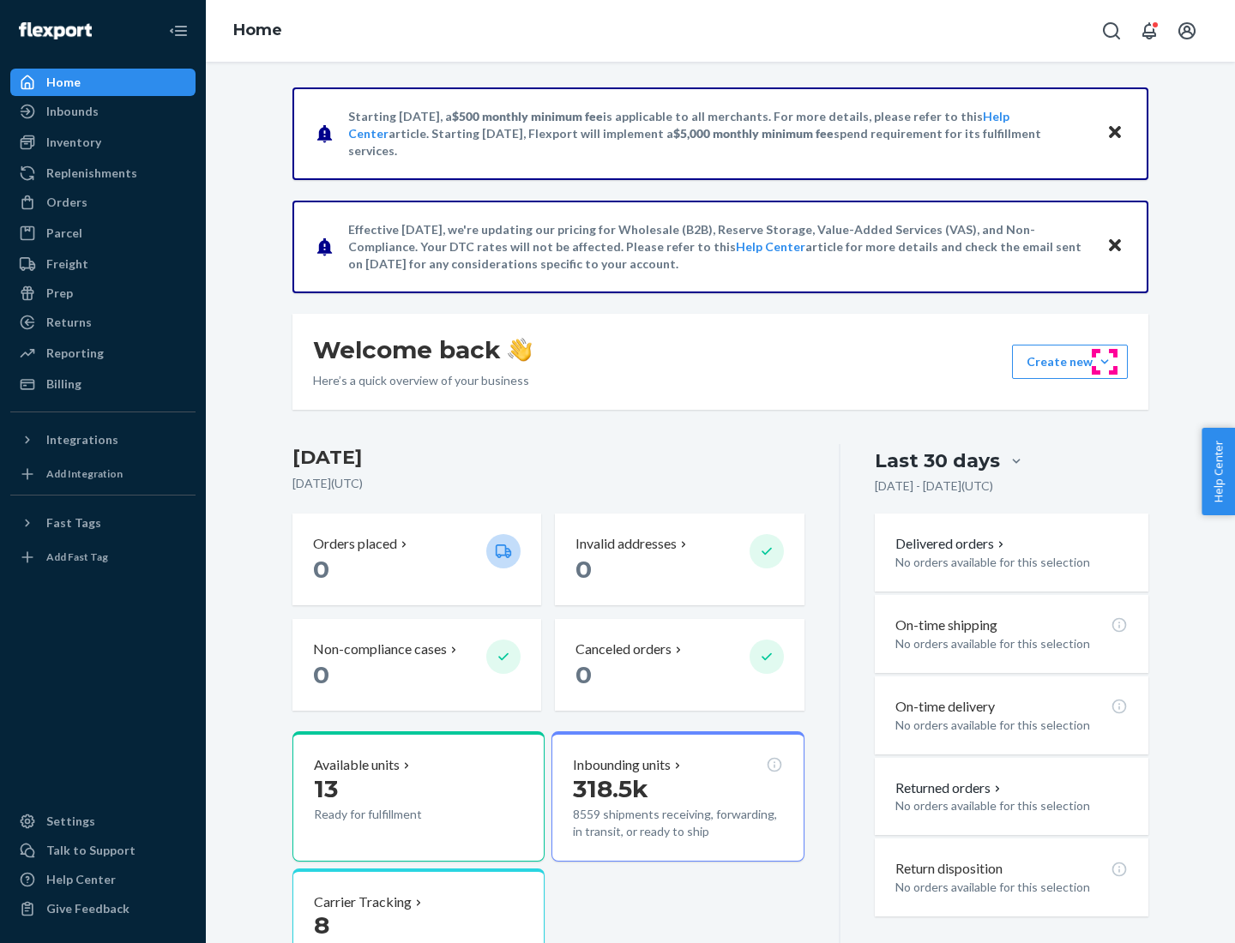 The image size is (1235, 943). Describe the element at coordinates (626, 544) in the screenshot. I see `p: Invalid addresses` at that location.